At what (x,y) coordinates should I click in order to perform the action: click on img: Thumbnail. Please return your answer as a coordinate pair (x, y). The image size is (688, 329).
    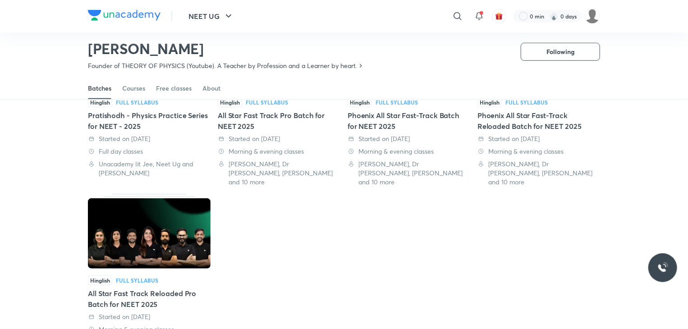
    Looking at the image, I should click on (149, 233).